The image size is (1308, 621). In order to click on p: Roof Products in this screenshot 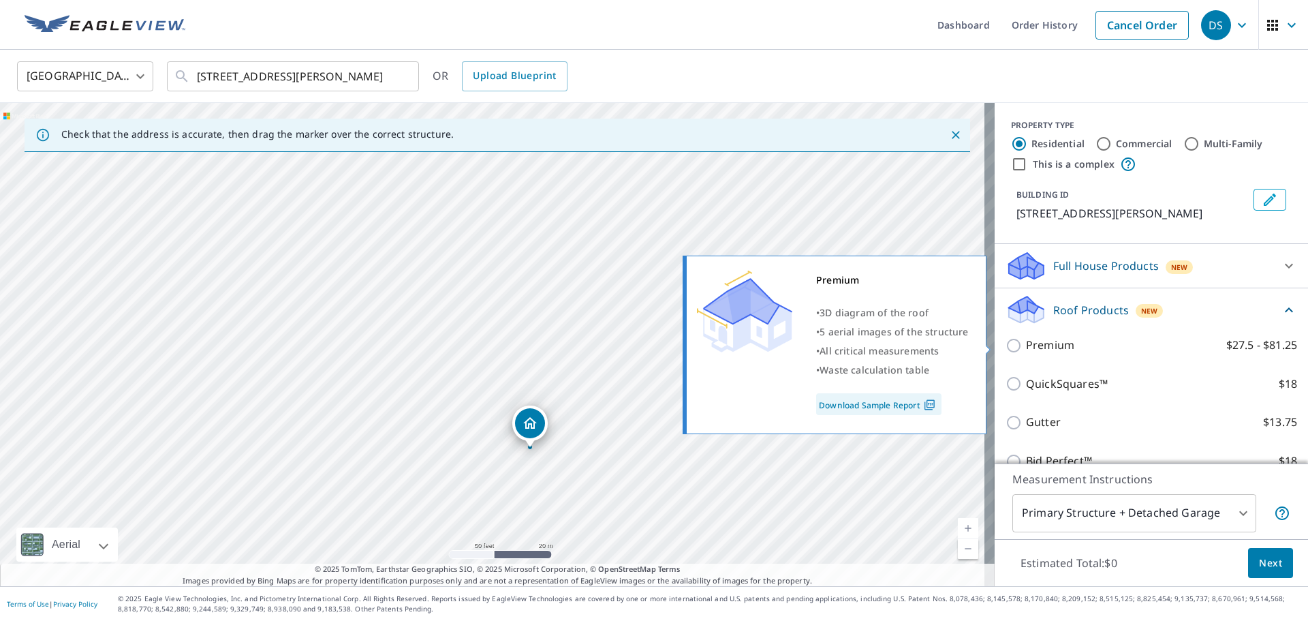, I will do `click(1091, 310)`.